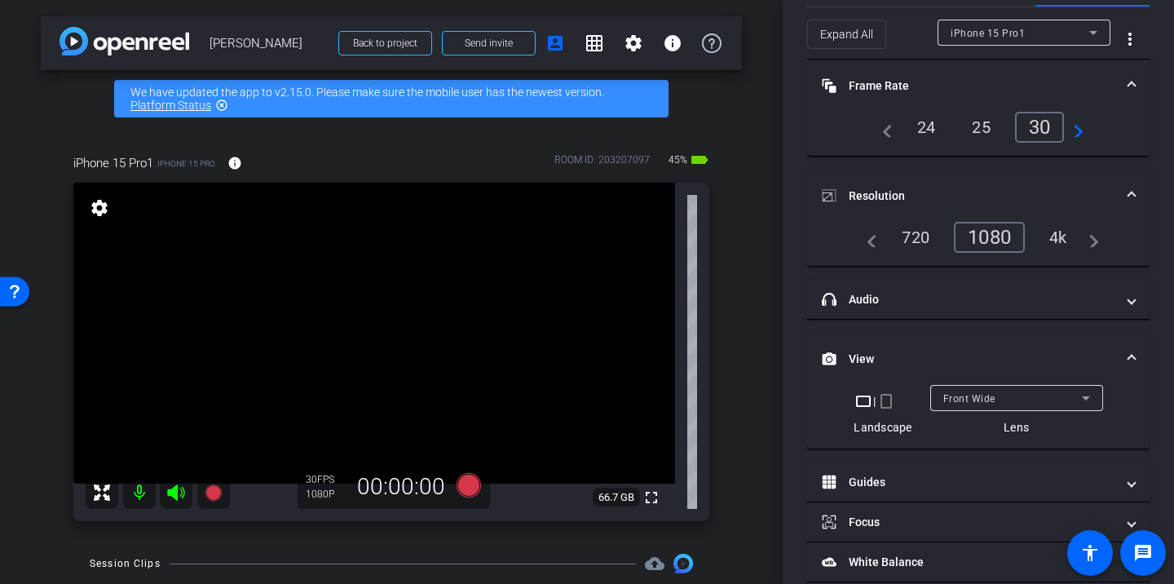  I want to click on div: ROOM ID: 203207097, so click(602, 164).